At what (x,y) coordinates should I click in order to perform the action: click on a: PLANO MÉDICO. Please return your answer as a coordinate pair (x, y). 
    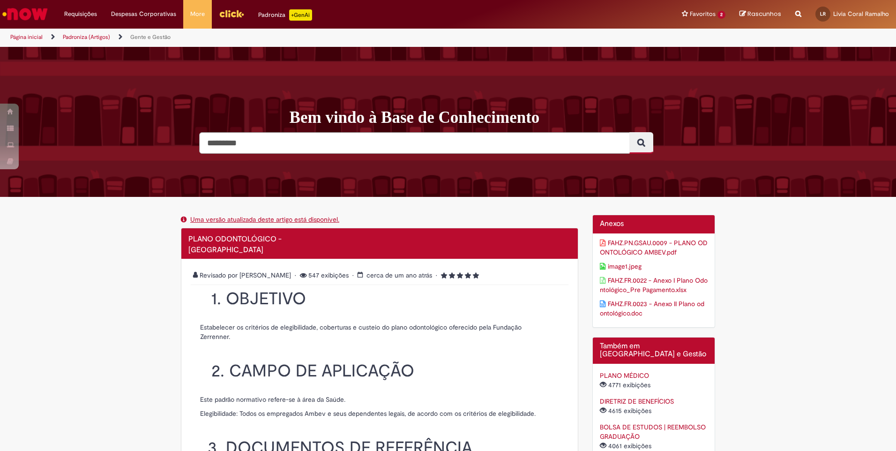
    Looking at the image, I should click on (624, 375).